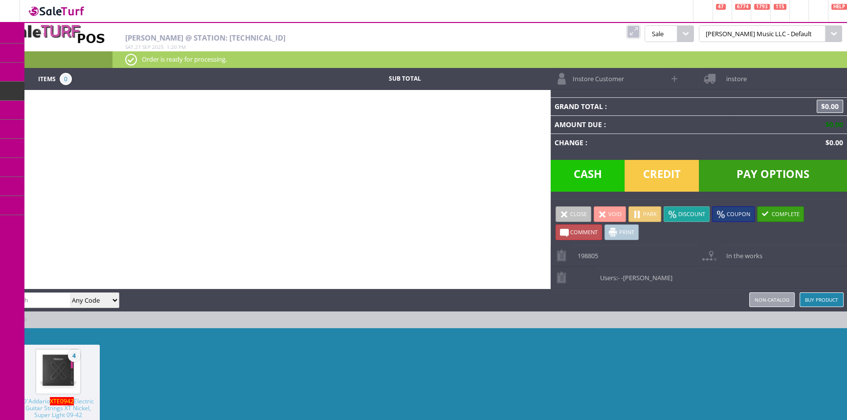  Describe the element at coordinates (158, 47) in the screenshot. I see `span: 2025` at that location.